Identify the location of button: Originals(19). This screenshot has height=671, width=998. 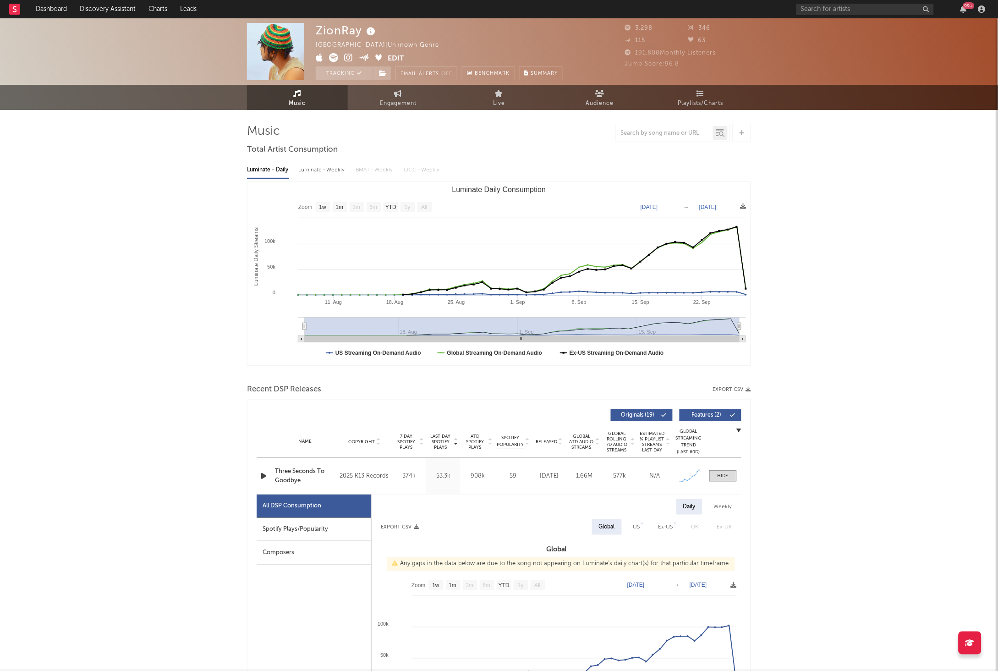
(641, 415).